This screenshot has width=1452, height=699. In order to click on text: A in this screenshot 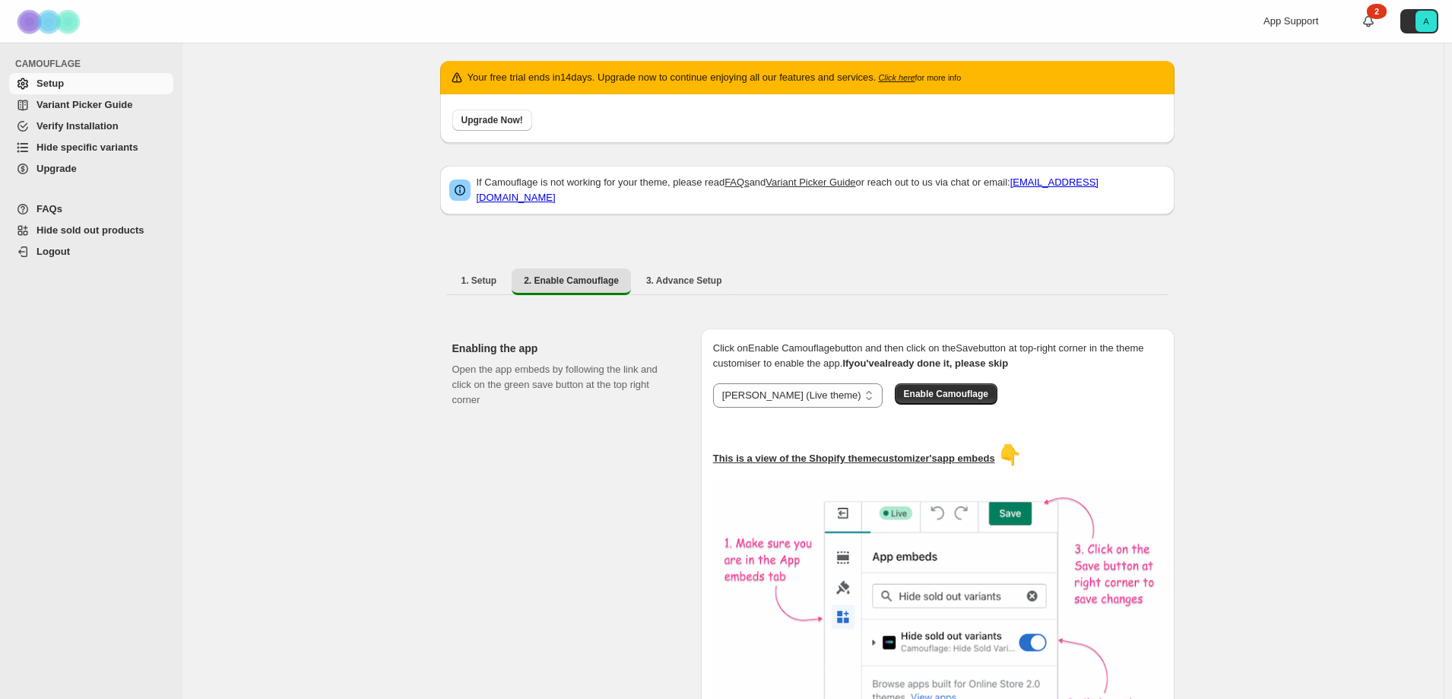, I will do `click(1426, 21)`.